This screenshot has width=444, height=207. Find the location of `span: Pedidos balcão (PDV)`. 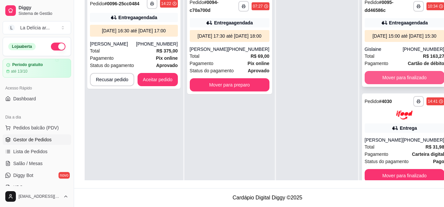

span: Pedidos balcão (PDV) is located at coordinates (36, 128).